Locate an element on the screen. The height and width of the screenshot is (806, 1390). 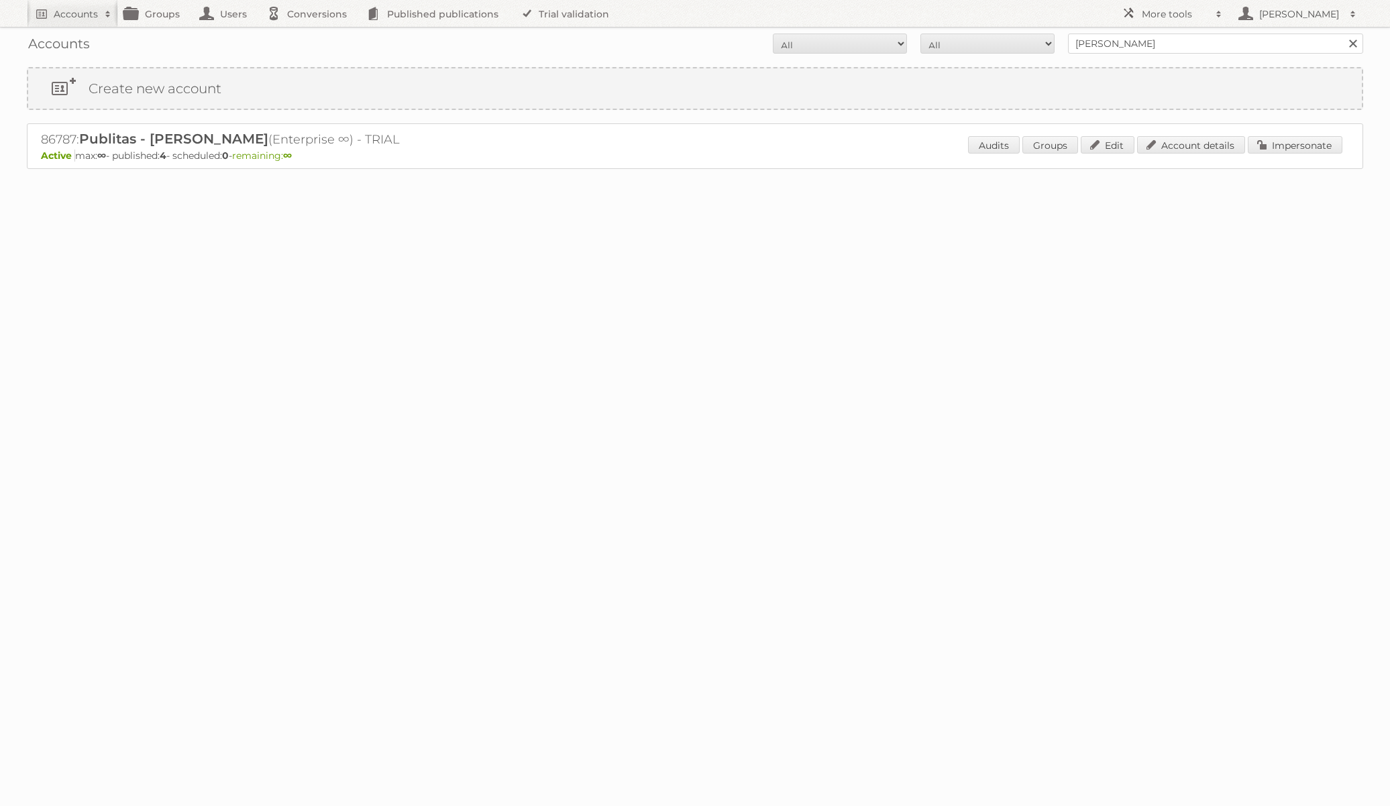
p: max: - published: - scheduled: - is located at coordinates (695, 156).